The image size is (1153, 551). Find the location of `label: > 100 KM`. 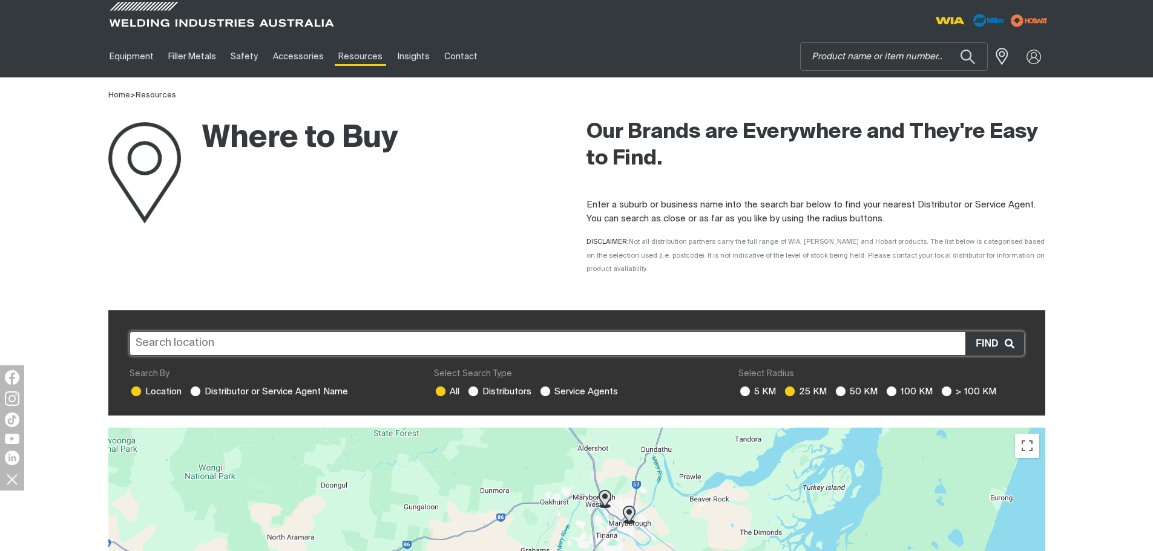

label: > 100 KM is located at coordinates (968, 392).